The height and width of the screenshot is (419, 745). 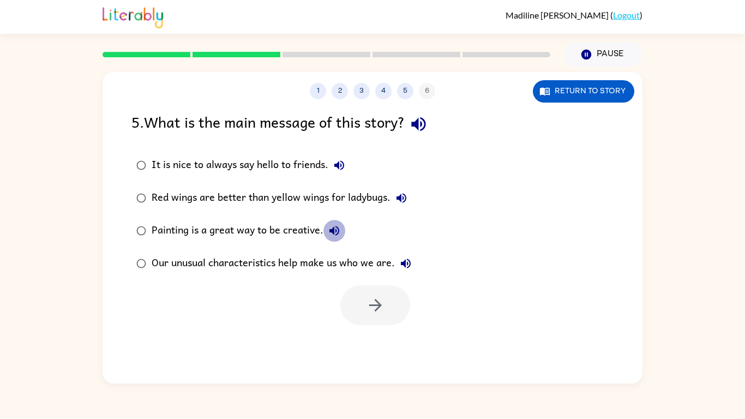 I want to click on button: 5, so click(x=405, y=91).